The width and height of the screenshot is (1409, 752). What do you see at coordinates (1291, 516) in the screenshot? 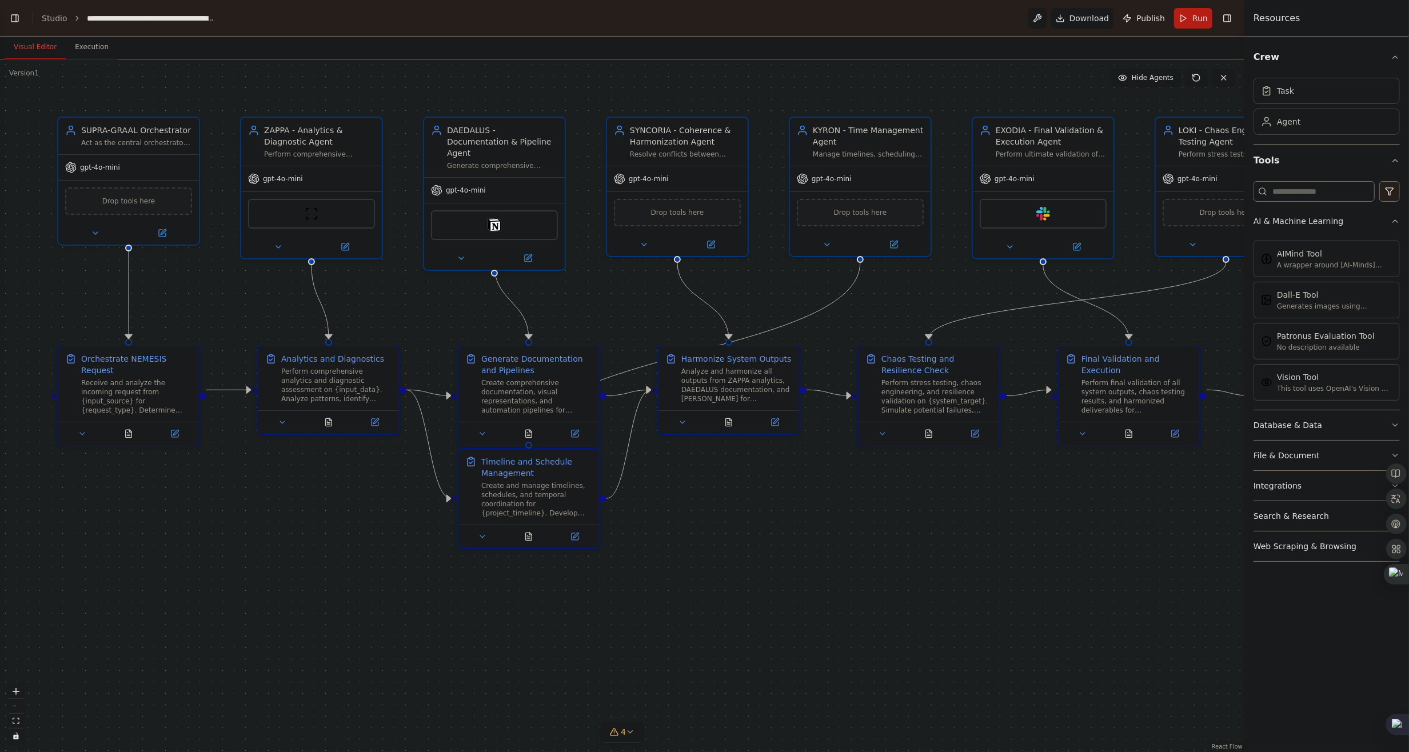
I see `div: Search & Research` at bounding box center [1291, 516].